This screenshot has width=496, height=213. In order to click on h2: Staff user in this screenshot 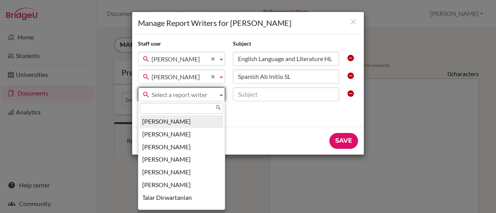, I will do `click(181, 44)`.